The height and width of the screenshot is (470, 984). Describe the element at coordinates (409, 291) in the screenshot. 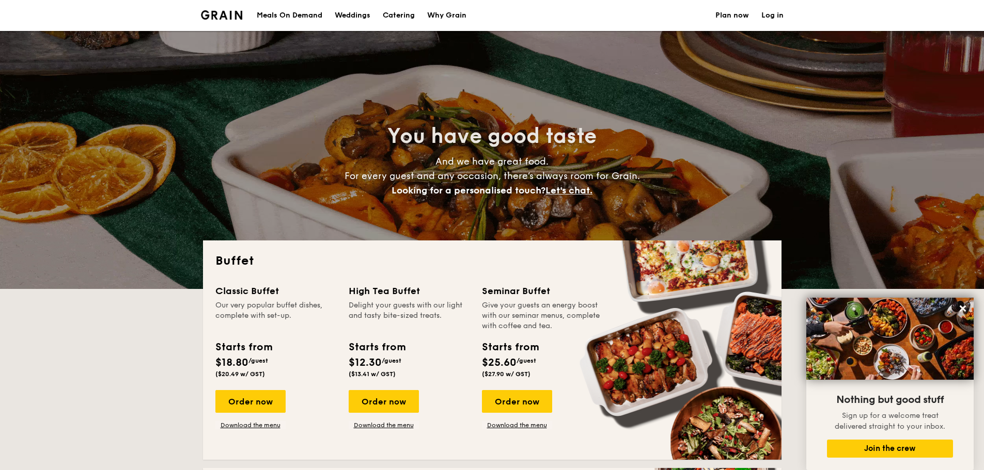

I see `div: High Tea Buffet` at that location.